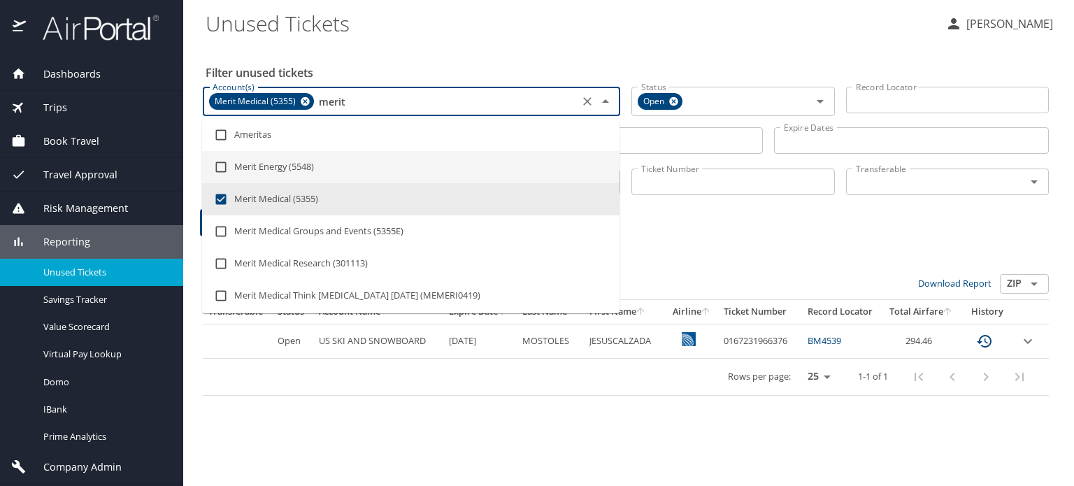 The width and height of the screenshot is (1074, 486). What do you see at coordinates (922, 341) in the screenshot?
I see `td: 294.46` at bounding box center [922, 341].